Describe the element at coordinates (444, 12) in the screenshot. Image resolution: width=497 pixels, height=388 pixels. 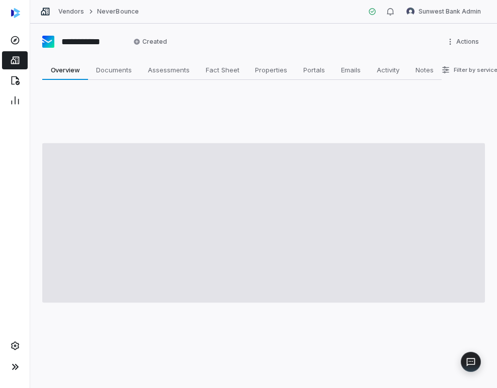
I see `button: Sunwest Bank Admin avatarSunwest Bank Admin` at that location.